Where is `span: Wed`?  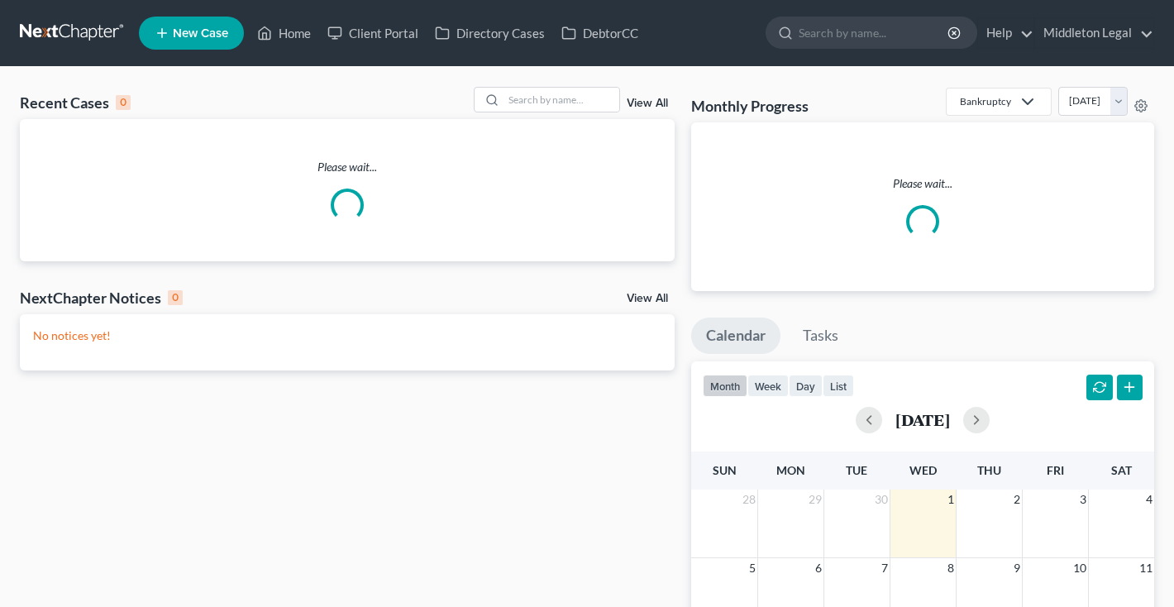
span: Wed is located at coordinates (923, 470).